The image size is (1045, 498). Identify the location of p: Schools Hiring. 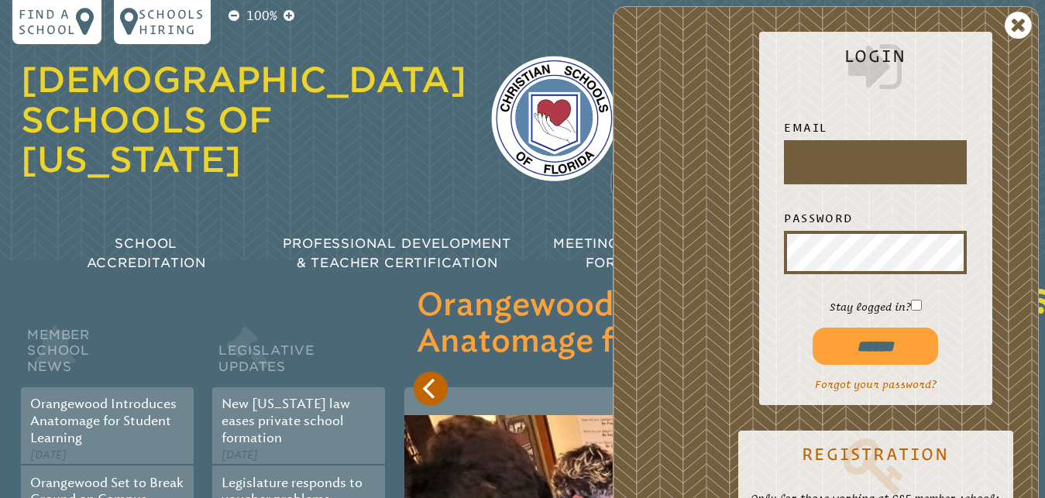
(171, 22).